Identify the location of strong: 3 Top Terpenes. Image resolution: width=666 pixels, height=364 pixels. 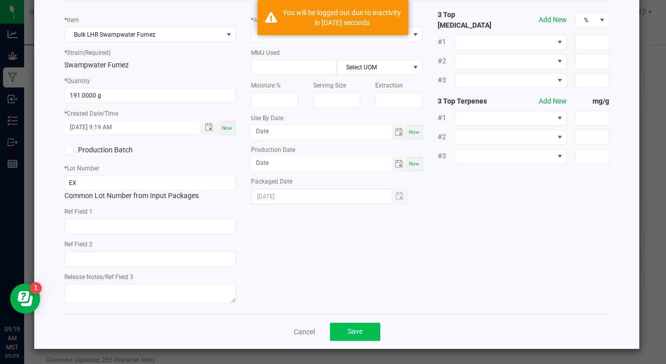
(471, 101).